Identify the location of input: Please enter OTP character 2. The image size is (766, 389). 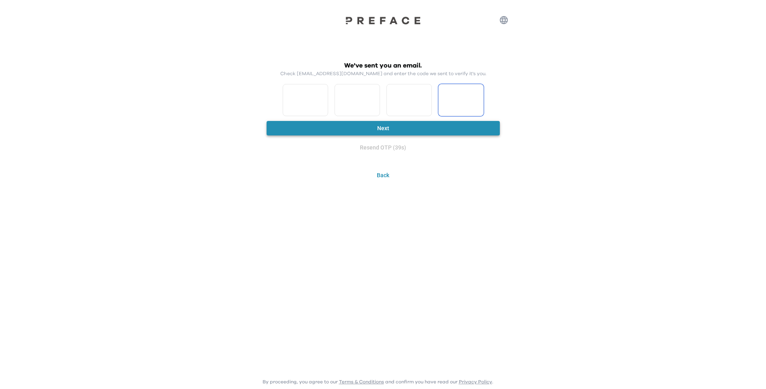
(357, 100).